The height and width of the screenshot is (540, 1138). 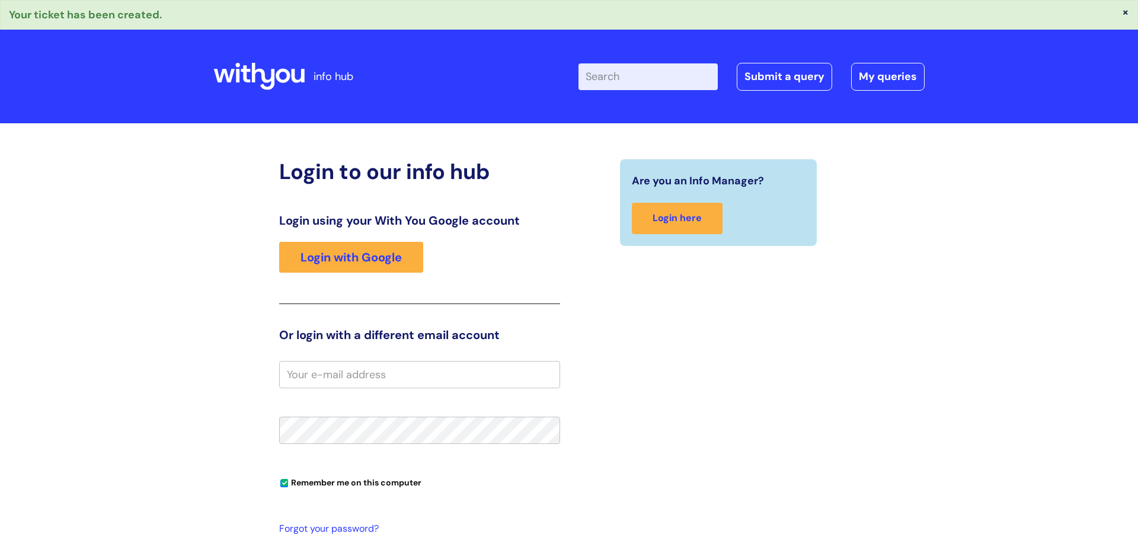 I want to click on a: My queries, so click(x=888, y=76).